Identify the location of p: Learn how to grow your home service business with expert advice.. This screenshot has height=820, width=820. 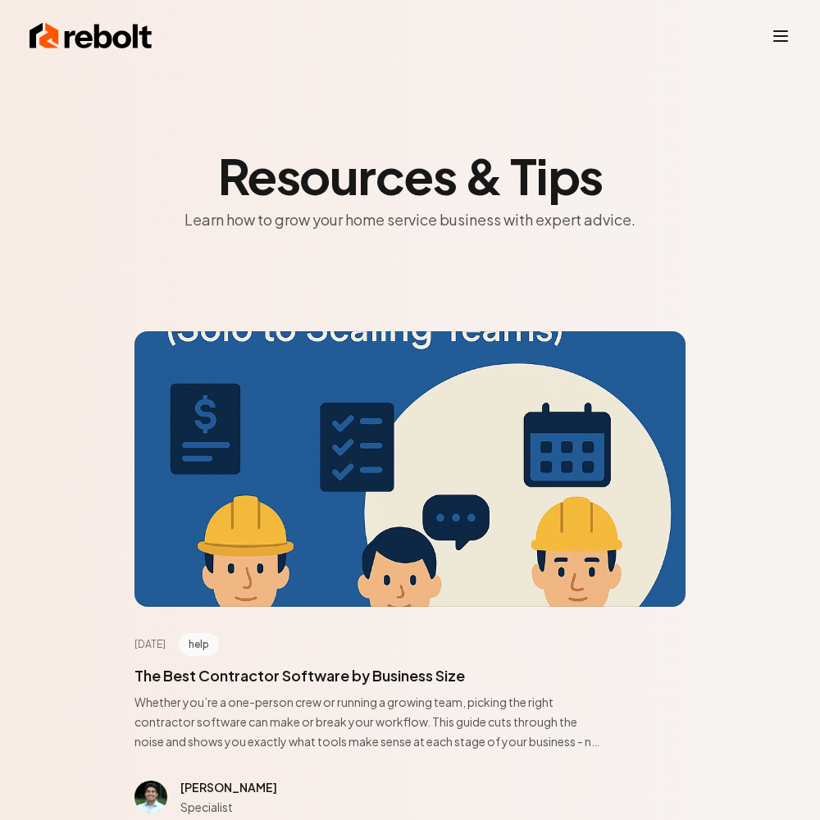
(410, 220).